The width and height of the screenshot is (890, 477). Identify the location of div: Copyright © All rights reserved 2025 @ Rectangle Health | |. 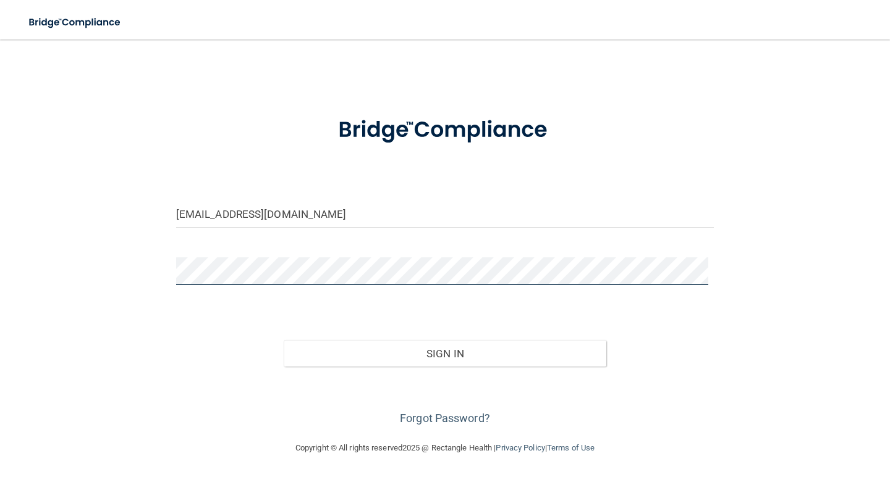
(445, 448).